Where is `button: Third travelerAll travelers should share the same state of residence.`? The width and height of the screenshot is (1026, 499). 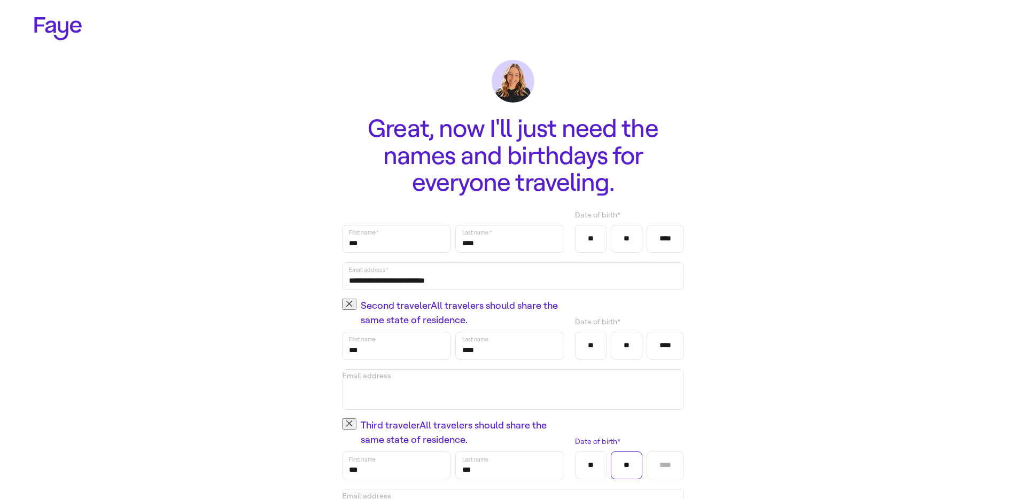 button: Third travelerAll travelers should share the same state of residence. is located at coordinates (349, 424).